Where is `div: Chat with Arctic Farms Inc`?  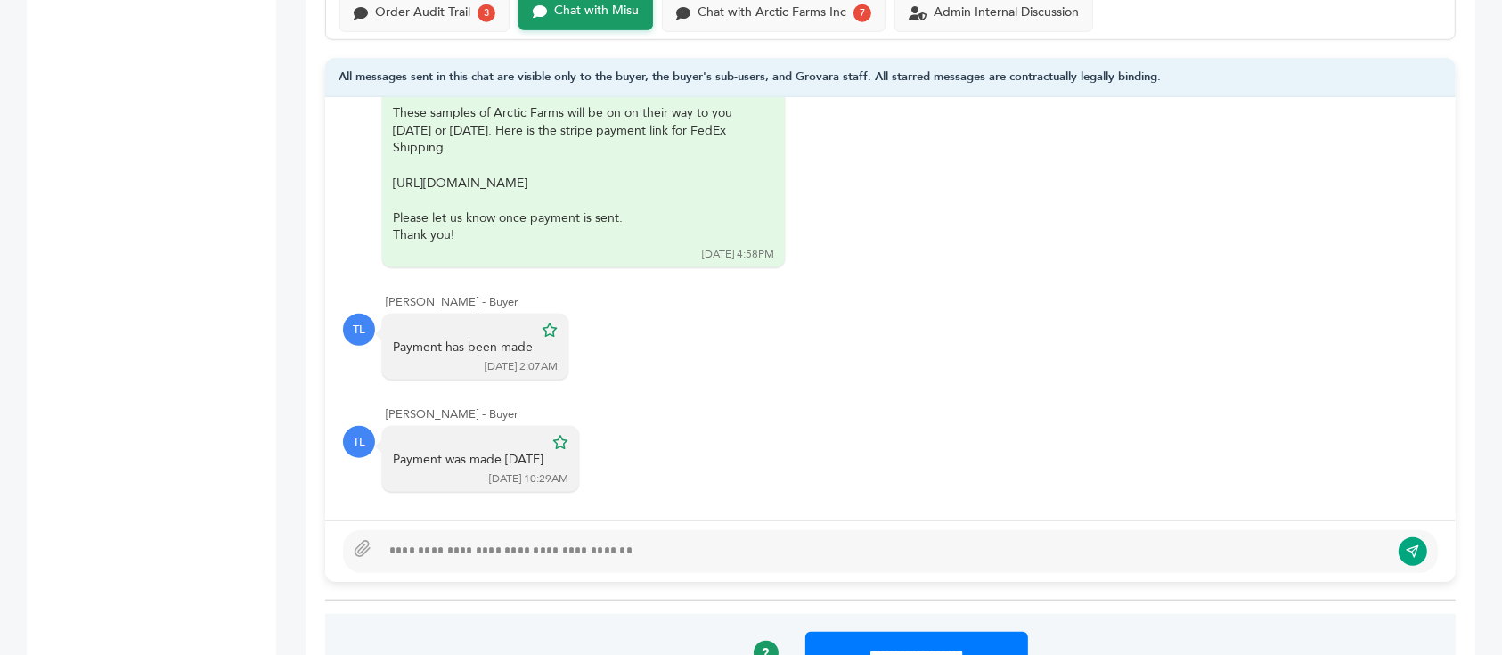 div: Chat with Arctic Farms Inc is located at coordinates (771, 12).